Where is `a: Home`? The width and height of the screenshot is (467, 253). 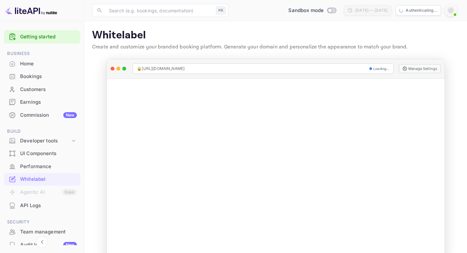
a: Home is located at coordinates (42, 63).